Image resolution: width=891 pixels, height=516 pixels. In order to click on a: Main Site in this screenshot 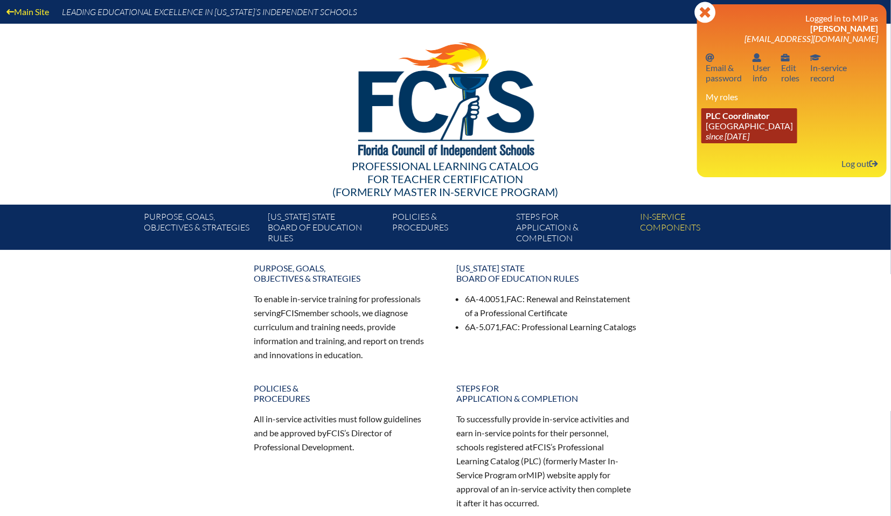, I will do `click(27, 11)`.